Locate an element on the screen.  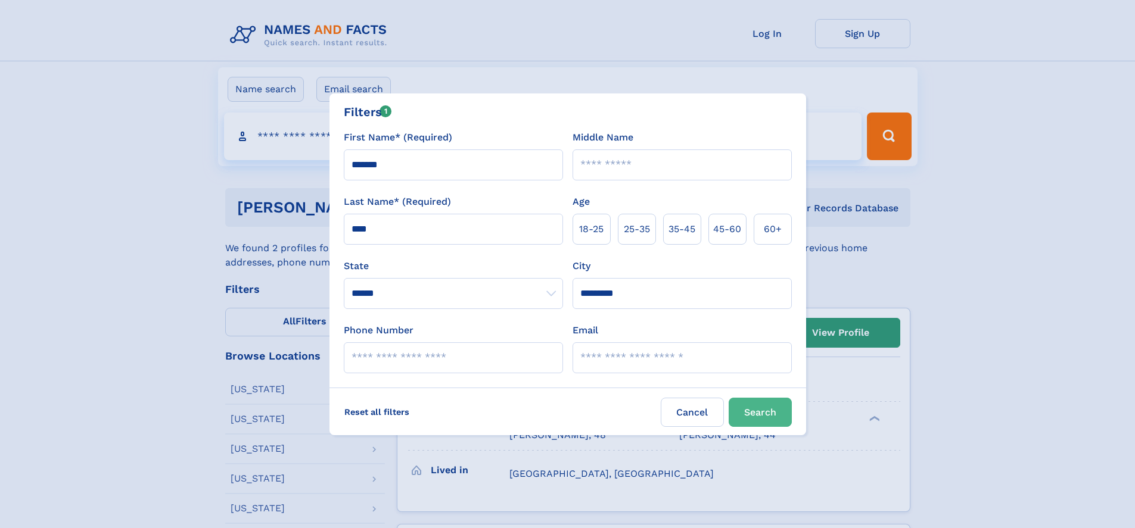
span: 18‑25 is located at coordinates (591, 229).